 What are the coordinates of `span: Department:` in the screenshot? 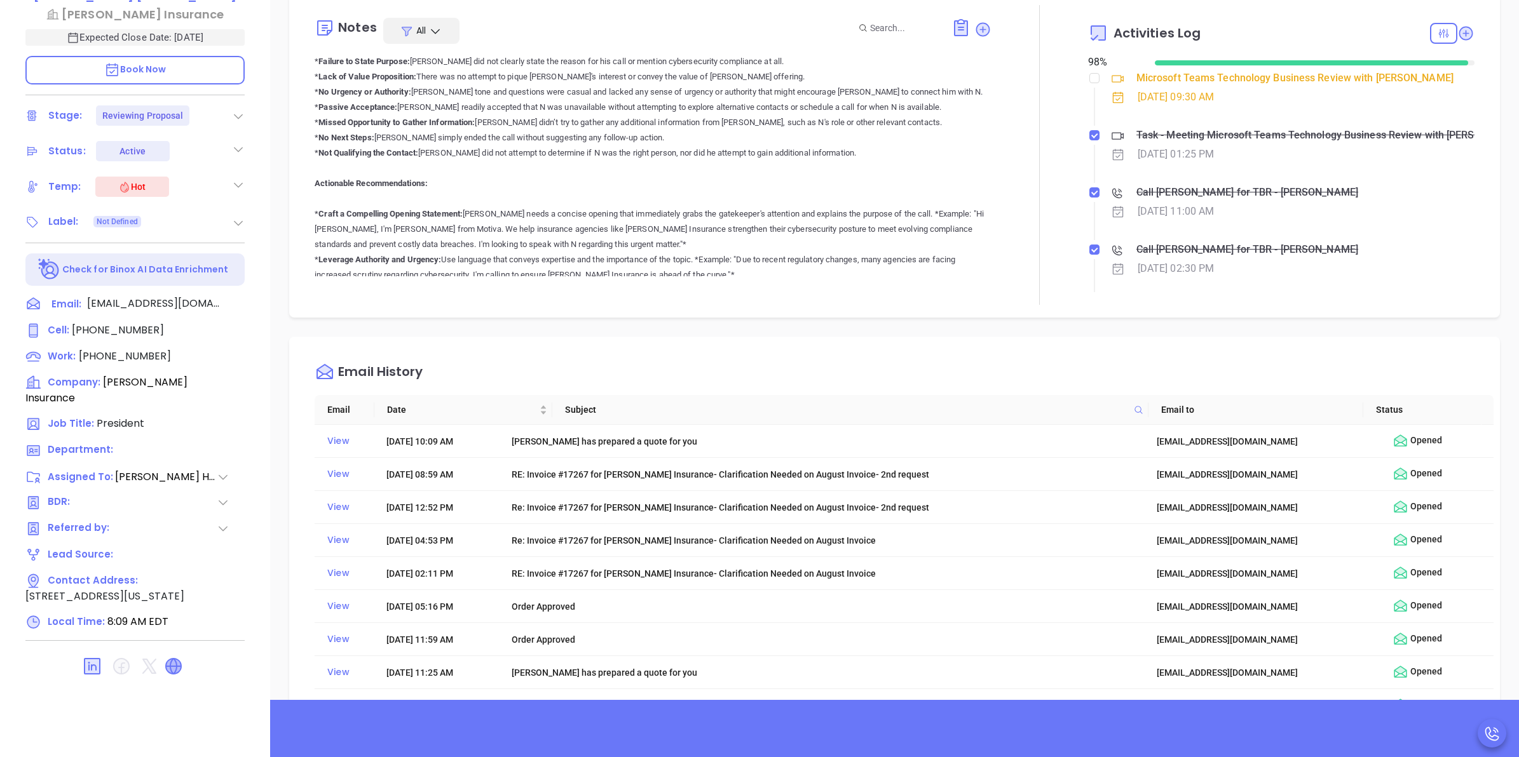 It's located at (80, 449).